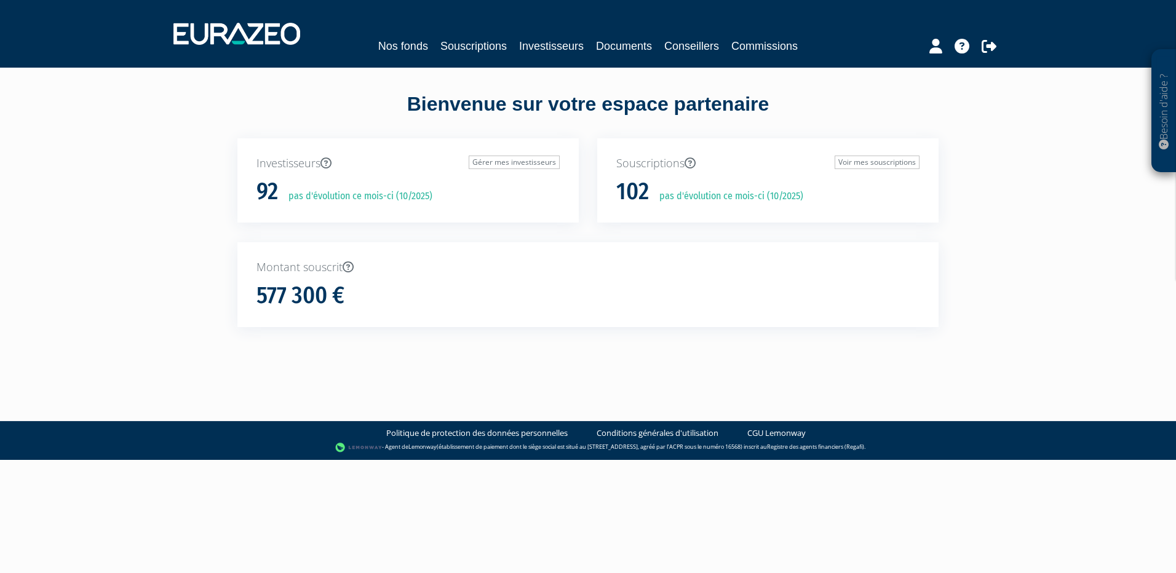 Image resolution: width=1176 pixels, height=573 pixels. Describe the element at coordinates (588, 114) in the screenshot. I see `div: Bienvenue sur votre espace partenaire` at that location.